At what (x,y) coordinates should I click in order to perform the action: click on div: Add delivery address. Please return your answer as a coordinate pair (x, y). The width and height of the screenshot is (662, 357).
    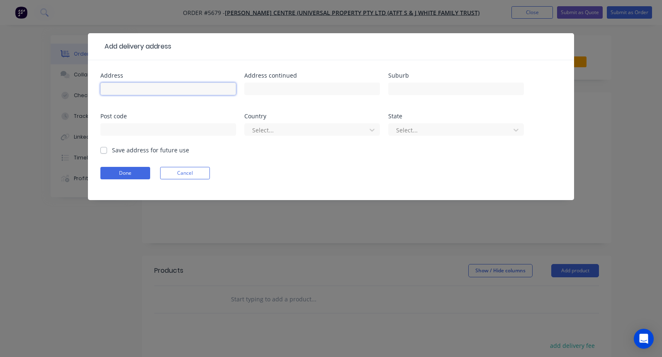
    Looking at the image, I should click on (136, 46).